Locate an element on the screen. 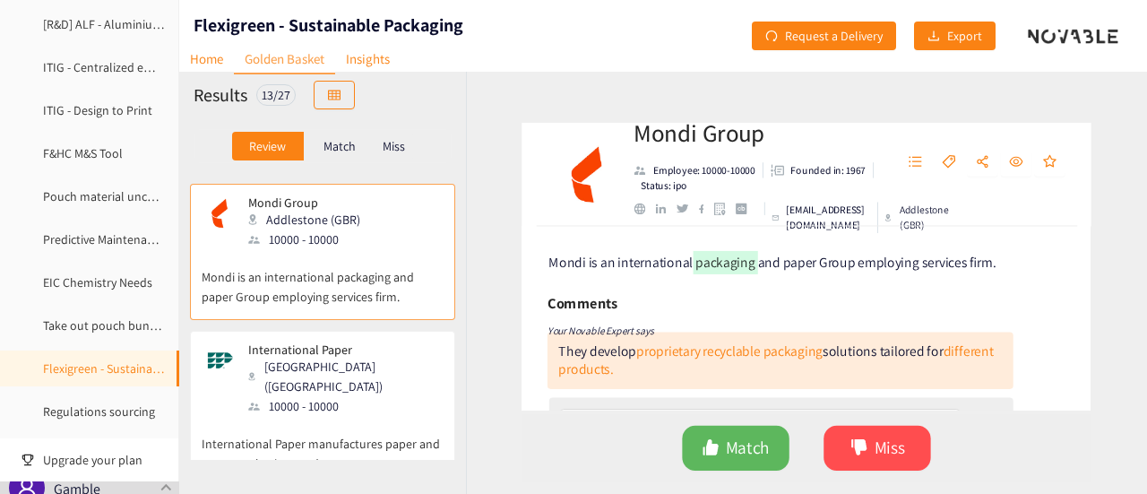 The image size is (1147, 494). i: Your Novable Expert says is located at coordinates (593, 333).